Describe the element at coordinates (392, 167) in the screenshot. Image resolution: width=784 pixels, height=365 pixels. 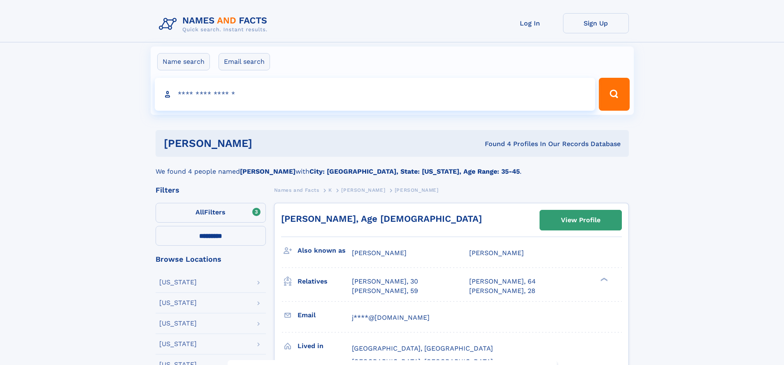
I see `div: We found 4 people named with .` at that location.